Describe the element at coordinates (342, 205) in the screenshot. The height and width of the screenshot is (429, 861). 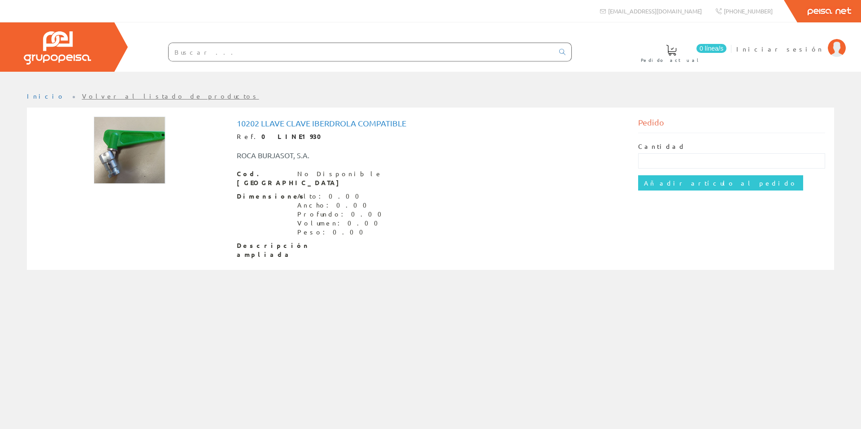
I see `div: Ancho: 0.00` at that location.